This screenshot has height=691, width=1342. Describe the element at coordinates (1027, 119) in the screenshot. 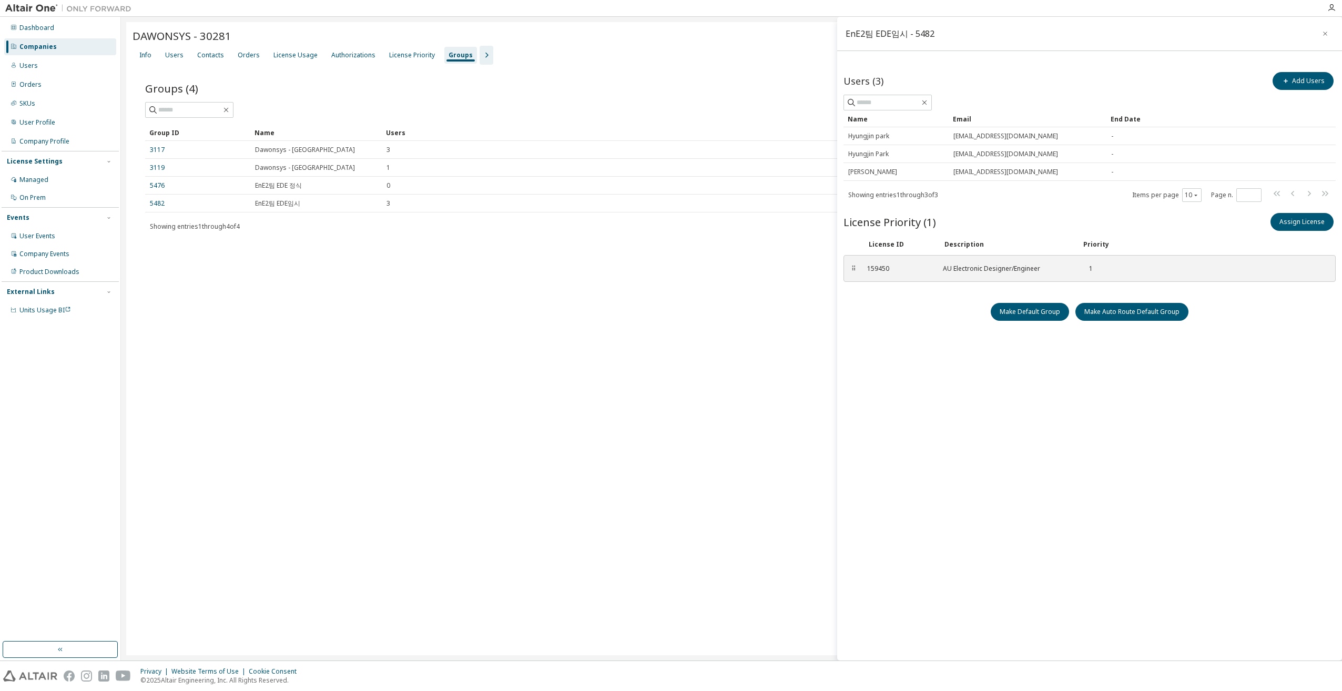

I see `div: Email` at that location.